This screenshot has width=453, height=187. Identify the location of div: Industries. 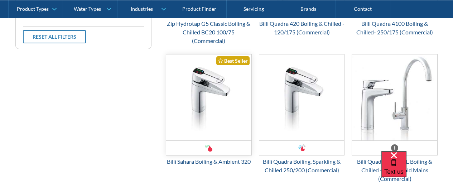
(142, 9).